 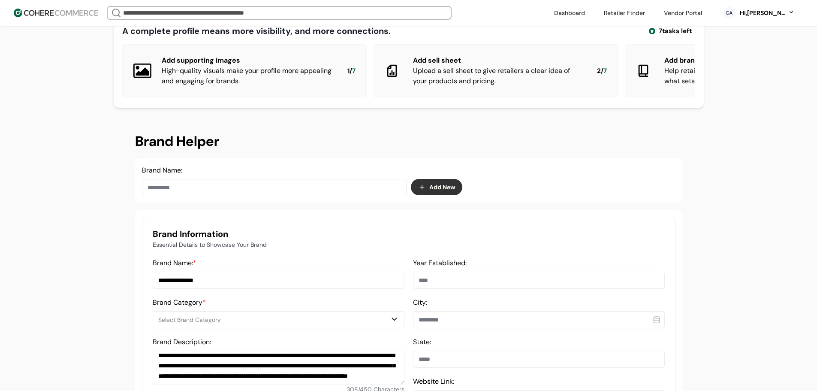 I want to click on label: Brand Category, so click(x=179, y=302).